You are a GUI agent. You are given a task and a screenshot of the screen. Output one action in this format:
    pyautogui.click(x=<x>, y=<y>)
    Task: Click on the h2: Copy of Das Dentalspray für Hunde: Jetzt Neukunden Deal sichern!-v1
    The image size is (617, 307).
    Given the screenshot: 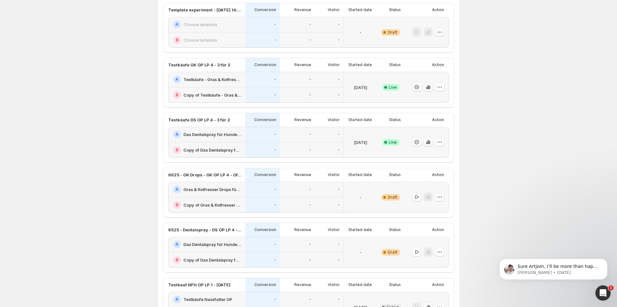 What is the action you would take?
    pyautogui.click(x=212, y=260)
    